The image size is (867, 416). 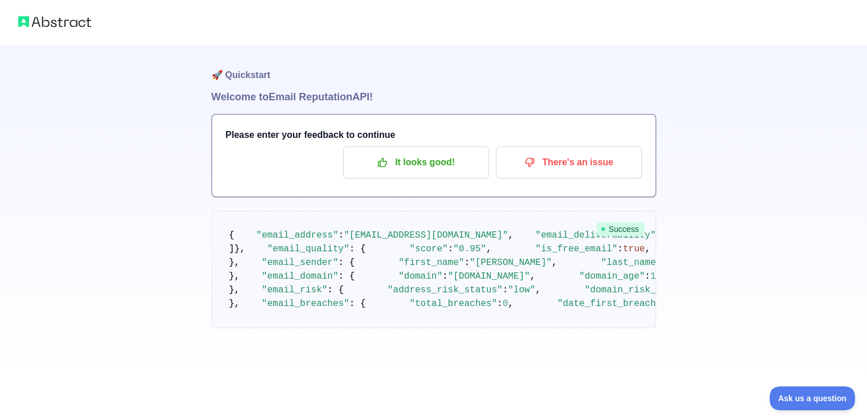 I want to click on span: "is_free_email", so click(x=577, y=249).